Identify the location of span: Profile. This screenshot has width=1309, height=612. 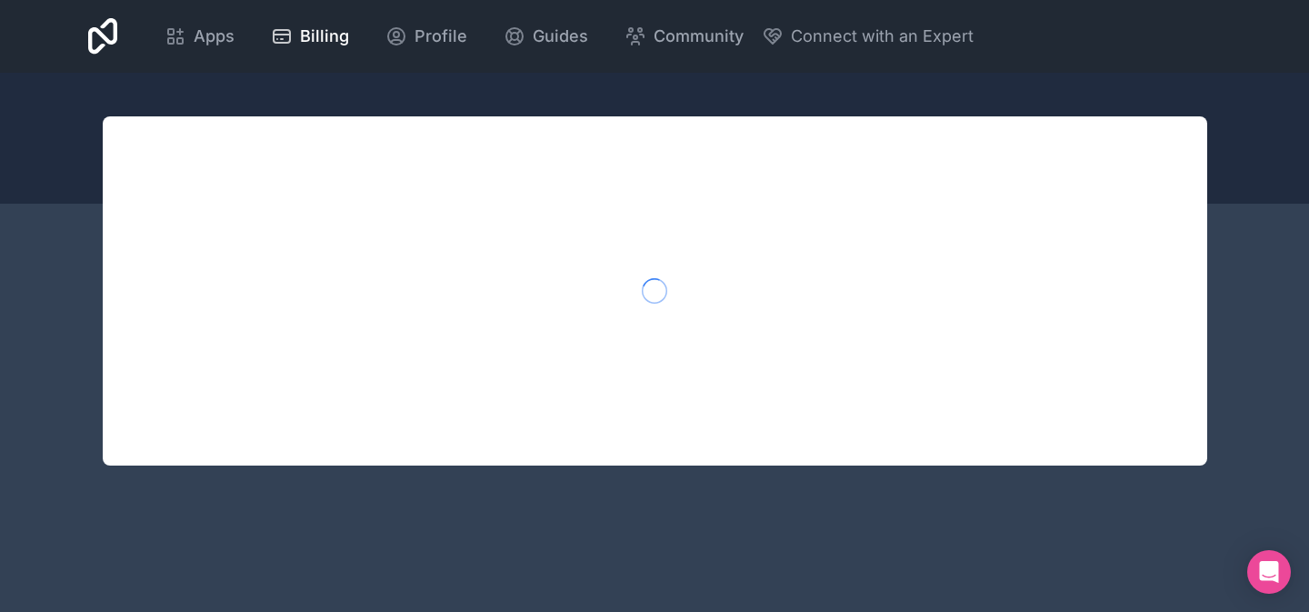
(441, 36).